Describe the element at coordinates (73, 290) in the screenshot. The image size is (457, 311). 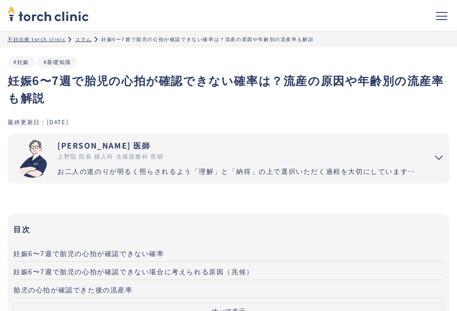
I see `span: 胎児の心拍が確認できた後の流産率` at that location.